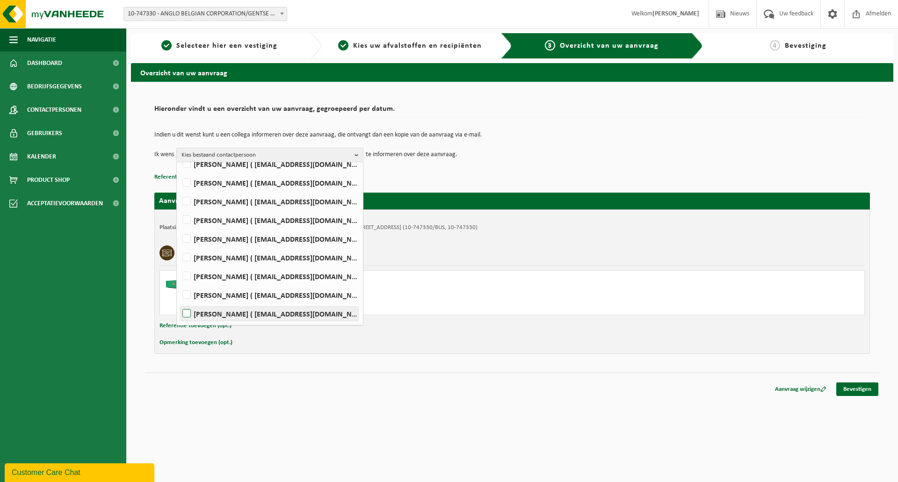 The image size is (898, 482). What do you see at coordinates (376, 294) in the screenshot?
I see `div: Ophalen en plaatsen lege container` at bounding box center [376, 294].